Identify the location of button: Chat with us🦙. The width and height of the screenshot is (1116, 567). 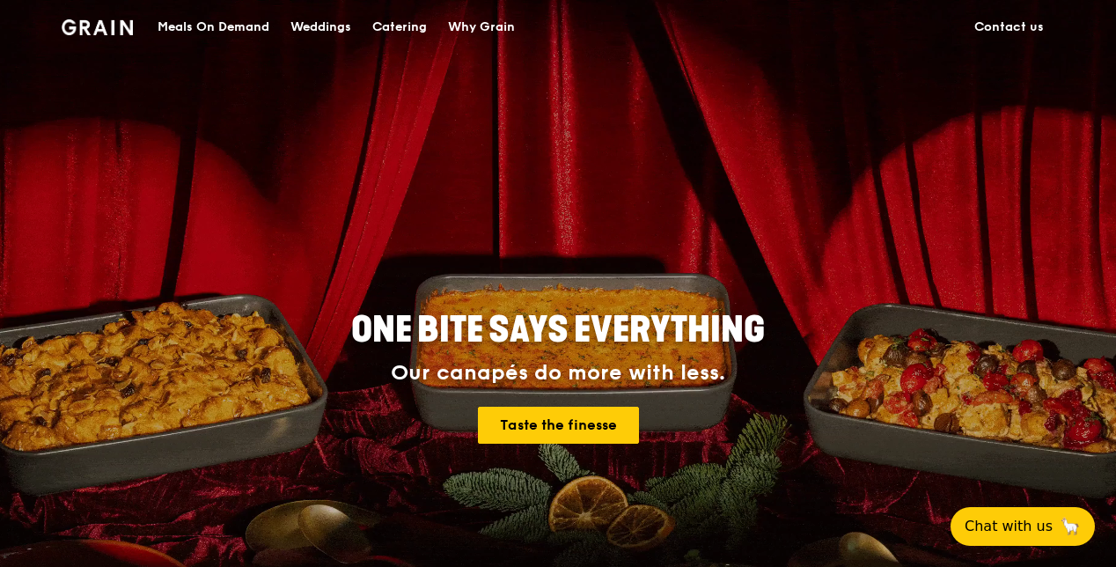
(1023, 527).